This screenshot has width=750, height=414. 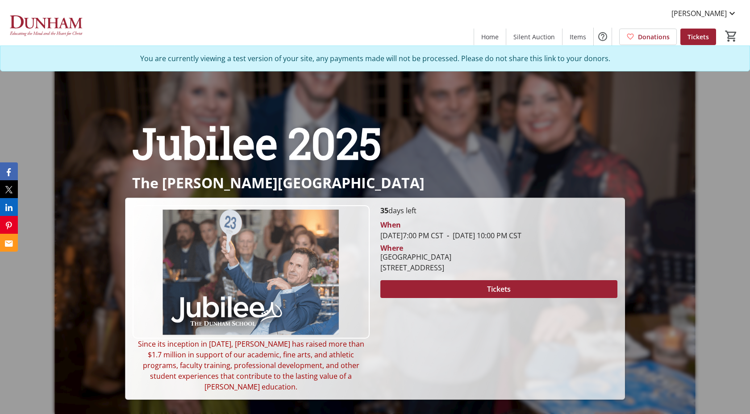 What do you see at coordinates (499, 289) in the screenshot?
I see `button: Tickets` at bounding box center [499, 289].